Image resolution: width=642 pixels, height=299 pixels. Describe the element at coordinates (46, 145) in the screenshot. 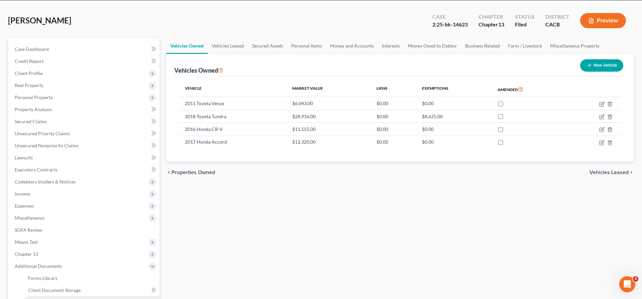

I see `span: Unsecured Nonpriority Claims` at that location.